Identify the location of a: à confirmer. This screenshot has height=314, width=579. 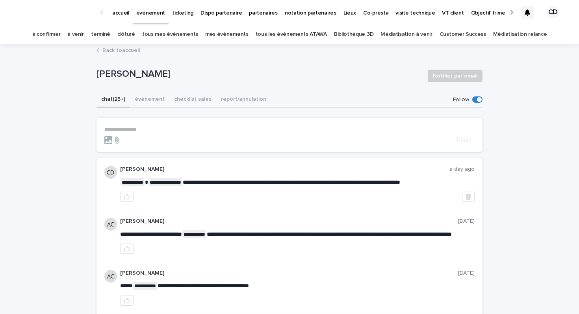
(46, 34).